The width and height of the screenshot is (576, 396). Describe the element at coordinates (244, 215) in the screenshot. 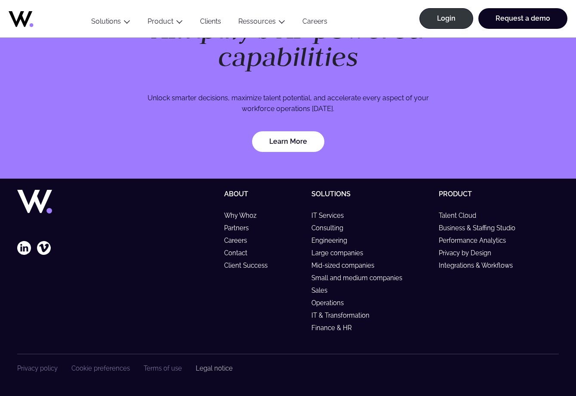

I see `a: Why Whoz` at that location.